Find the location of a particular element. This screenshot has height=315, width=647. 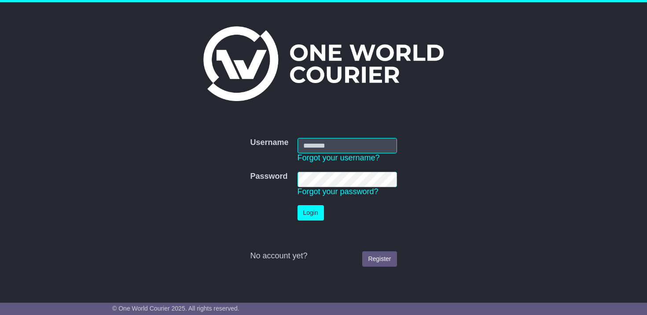

div: No account yet? is located at coordinates (323, 256).